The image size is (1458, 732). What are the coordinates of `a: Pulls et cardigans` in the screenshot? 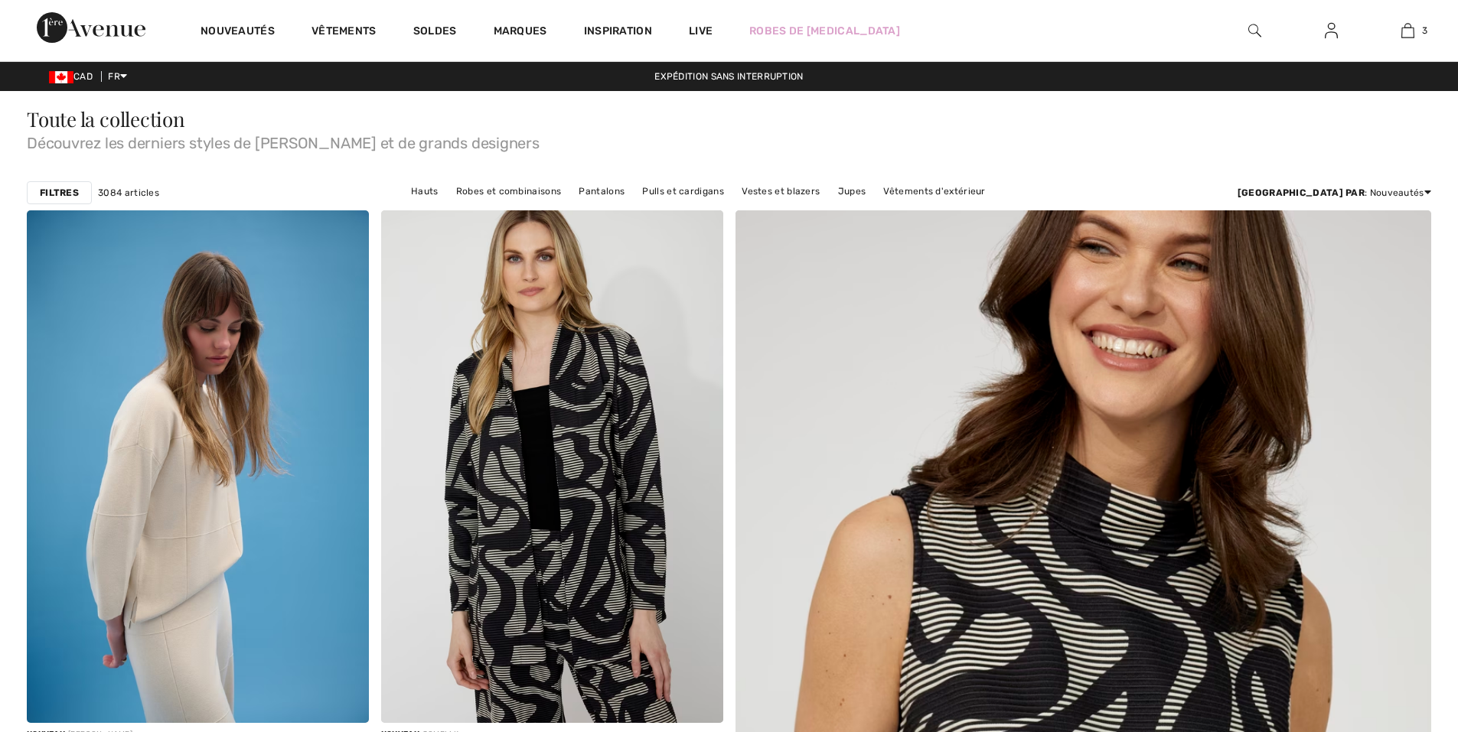 It's located at (683, 191).